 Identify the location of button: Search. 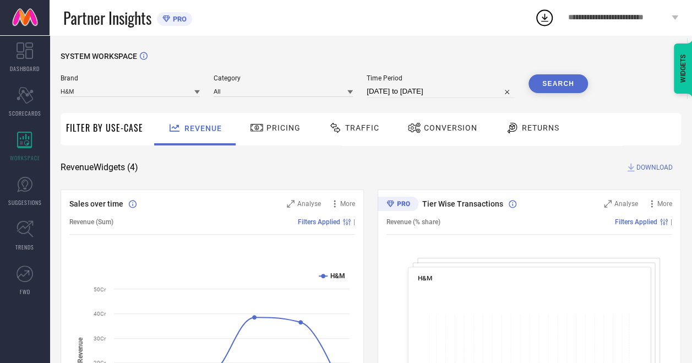
(558, 84).